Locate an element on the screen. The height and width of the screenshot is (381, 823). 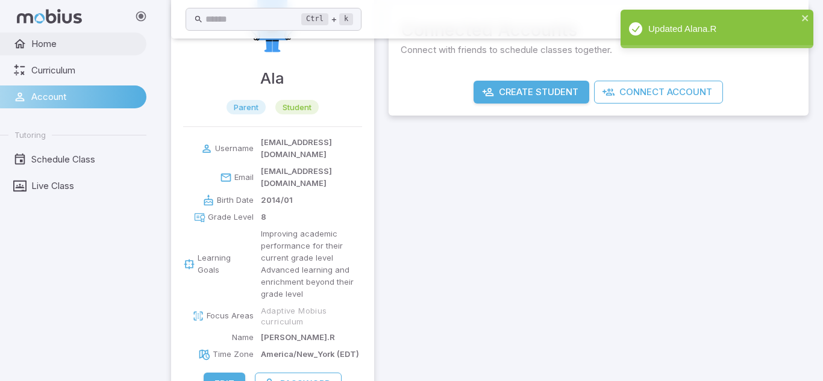
p: Grade Level is located at coordinates (231, 217).